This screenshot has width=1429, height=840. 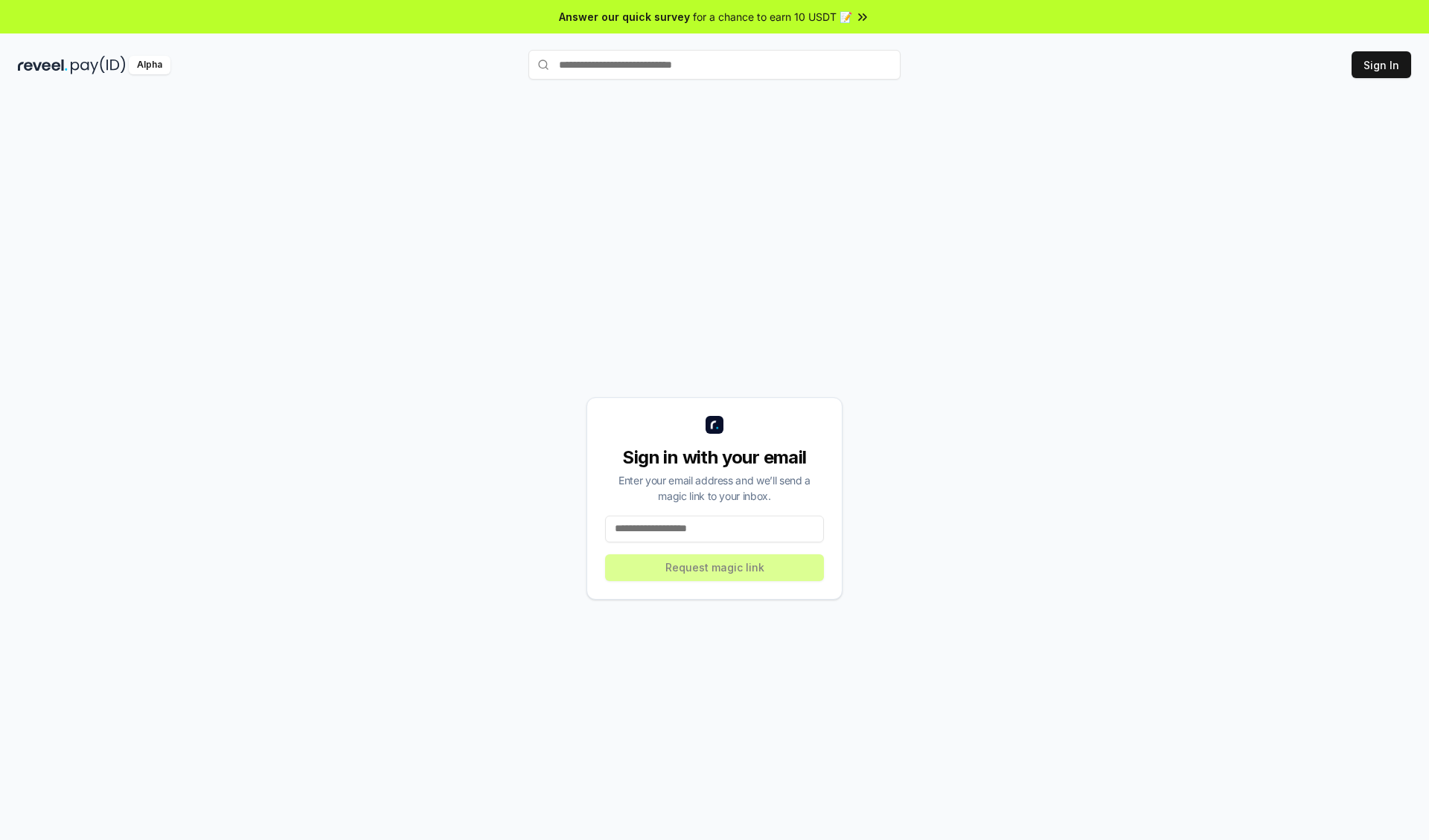 What do you see at coordinates (624, 17) in the screenshot?
I see `span: Answer our quick survey` at bounding box center [624, 17].